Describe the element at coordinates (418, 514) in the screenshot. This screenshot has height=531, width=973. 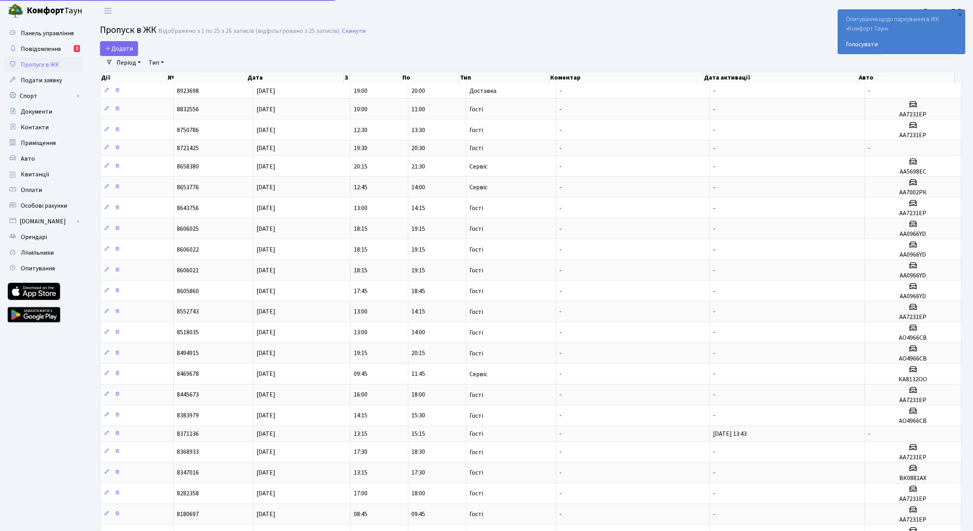
I see `span: 09:45` at that location.